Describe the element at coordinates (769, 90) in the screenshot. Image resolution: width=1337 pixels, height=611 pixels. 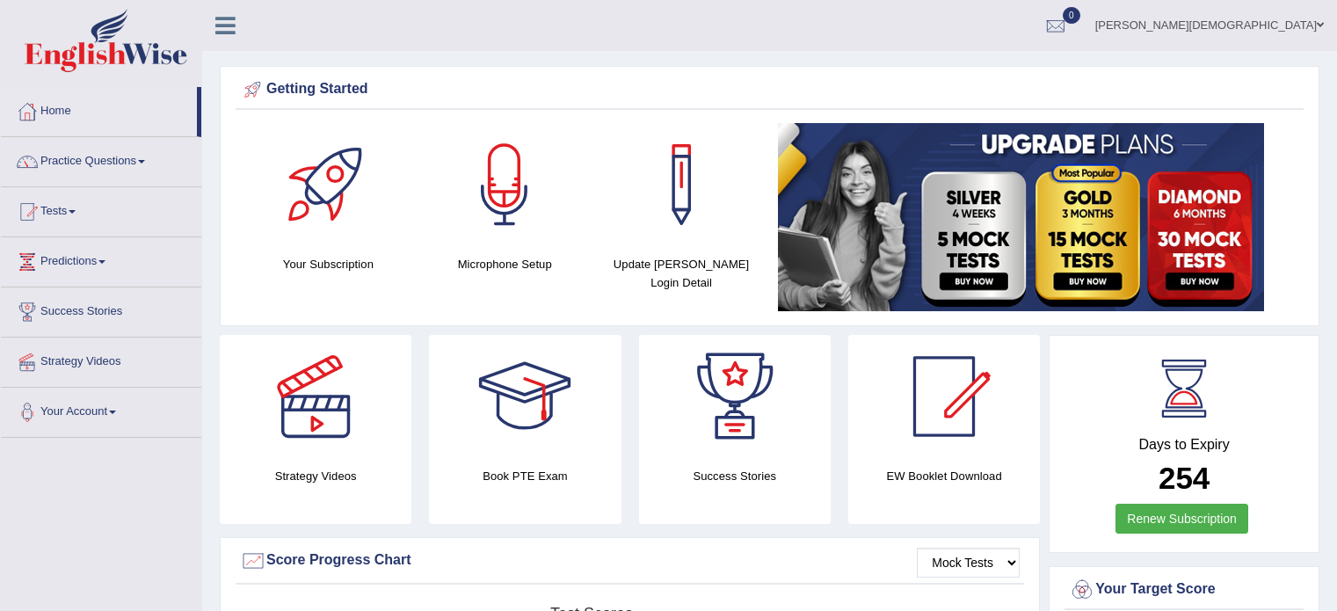
I see `div: Getting Started` at that location.